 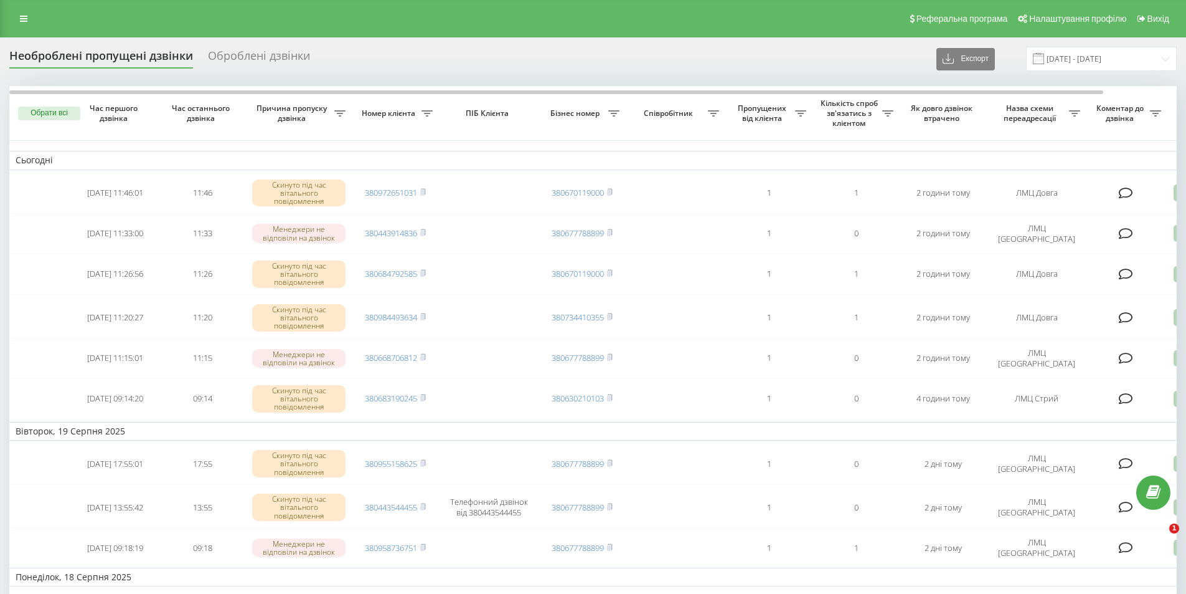 I want to click on td: ЛМЦ Стрий, so click(x=1037, y=399).